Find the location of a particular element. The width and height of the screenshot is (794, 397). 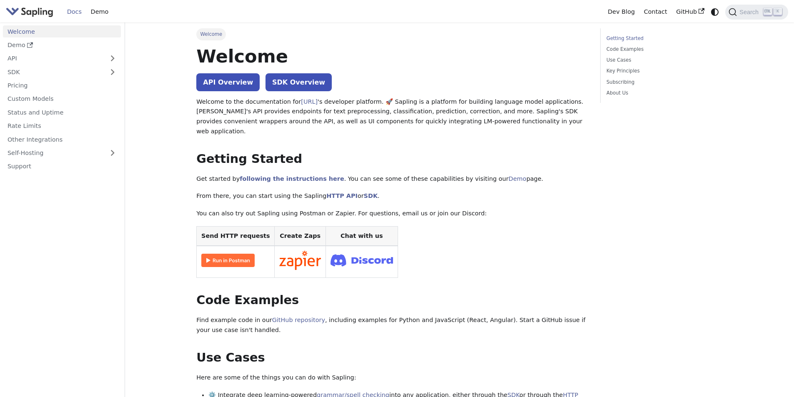

a: About Us is located at coordinates (663, 93).